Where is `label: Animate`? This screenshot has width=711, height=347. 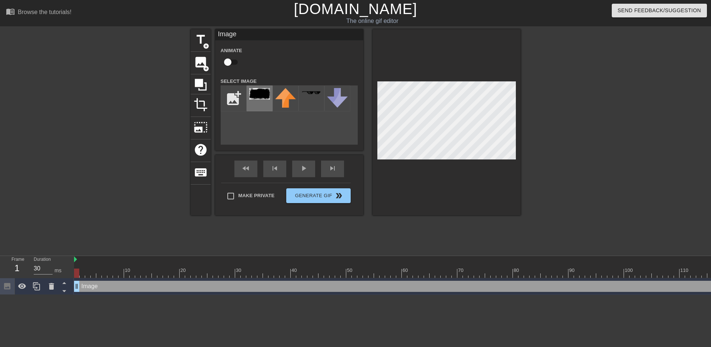
label: Animate is located at coordinates (231, 51).